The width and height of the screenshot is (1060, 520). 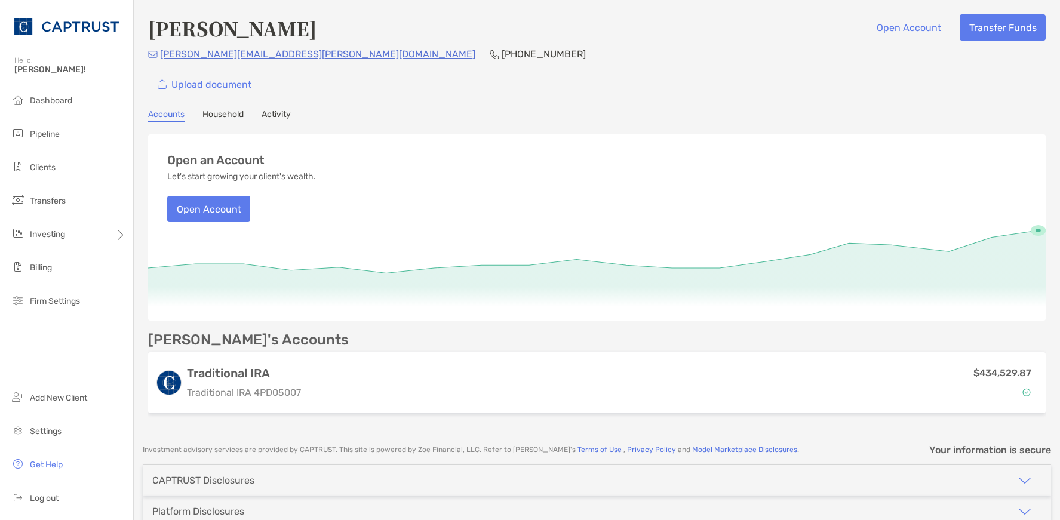 I want to click on img: clients icon, so click(x=18, y=167).